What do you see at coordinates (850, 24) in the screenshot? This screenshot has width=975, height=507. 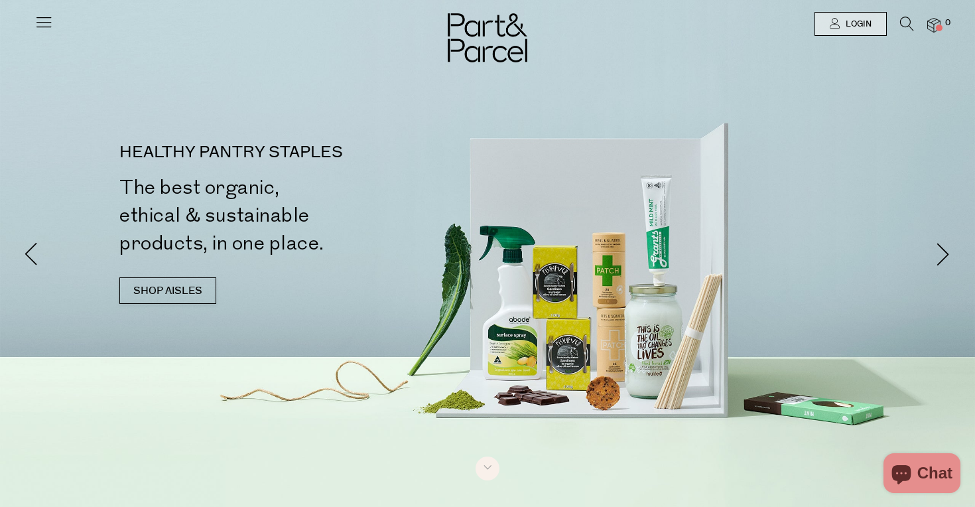 I see `a: Login` at bounding box center [850, 24].